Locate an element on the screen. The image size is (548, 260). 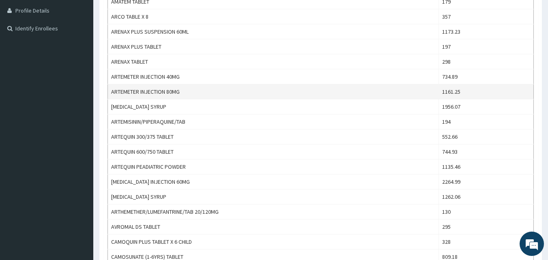
td: ARENAX PLUS TABLET is located at coordinates (274, 47).